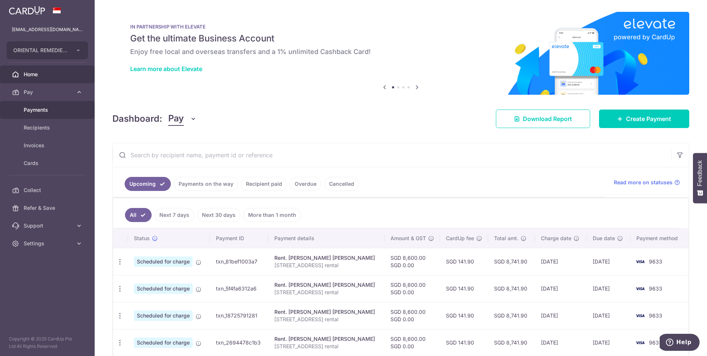  Describe the element at coordinates (148, 184) in the screenshot. I see `a: Upcoming` at that location.